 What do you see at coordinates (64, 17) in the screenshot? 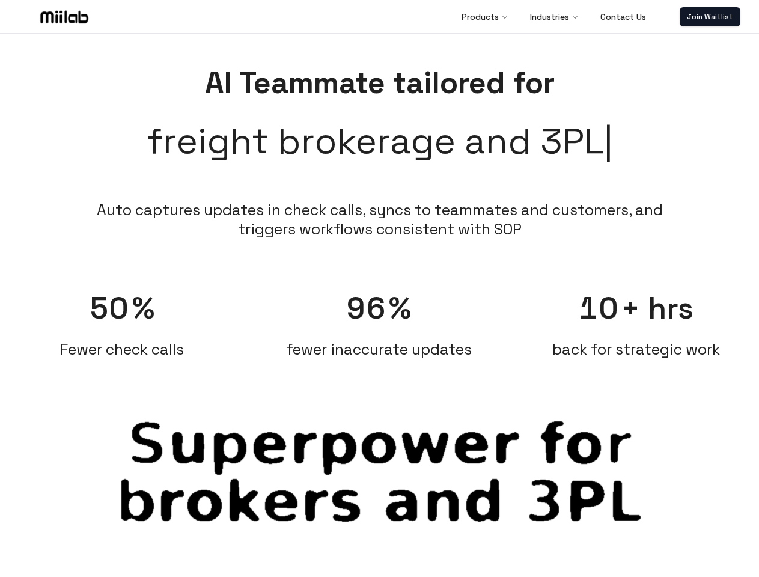
I see `a: Logo` at bounding box center [64, 17].